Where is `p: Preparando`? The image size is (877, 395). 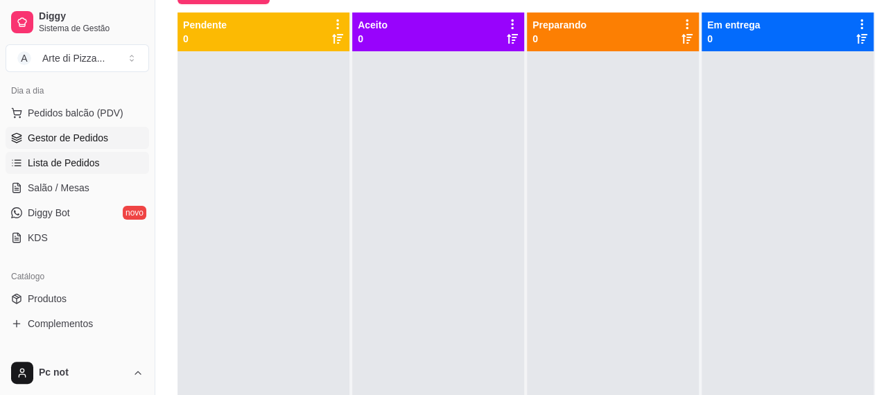
p: Preparando is located at coordinates (560, 25).